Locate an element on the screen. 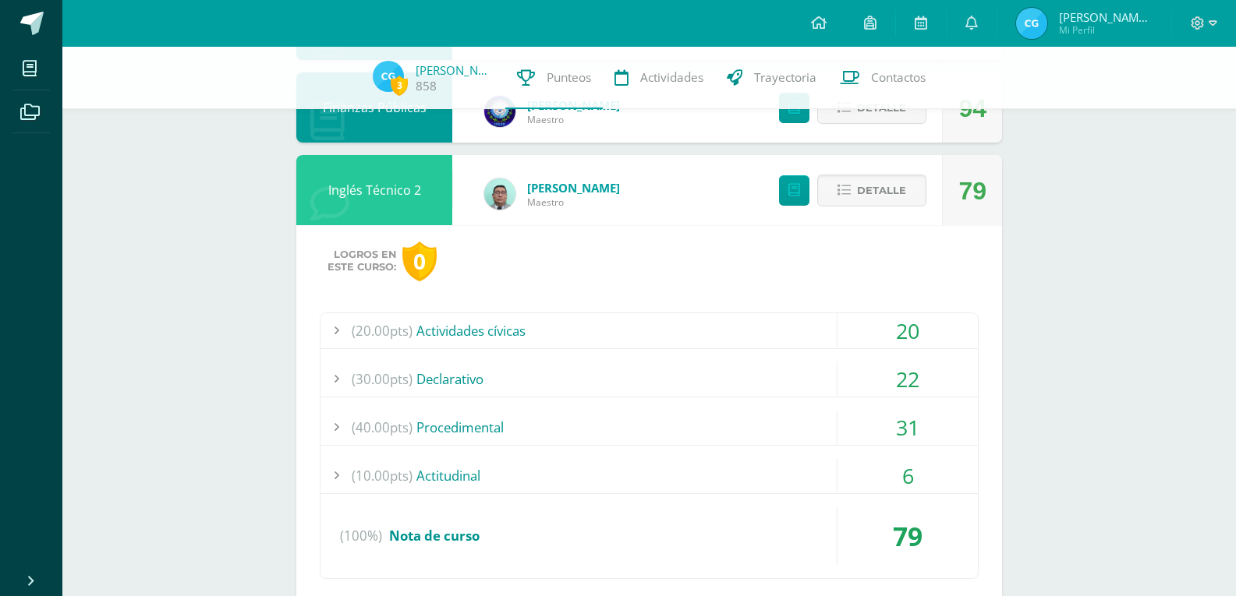  div: Actitudinal is located at coordinates (649, 476).